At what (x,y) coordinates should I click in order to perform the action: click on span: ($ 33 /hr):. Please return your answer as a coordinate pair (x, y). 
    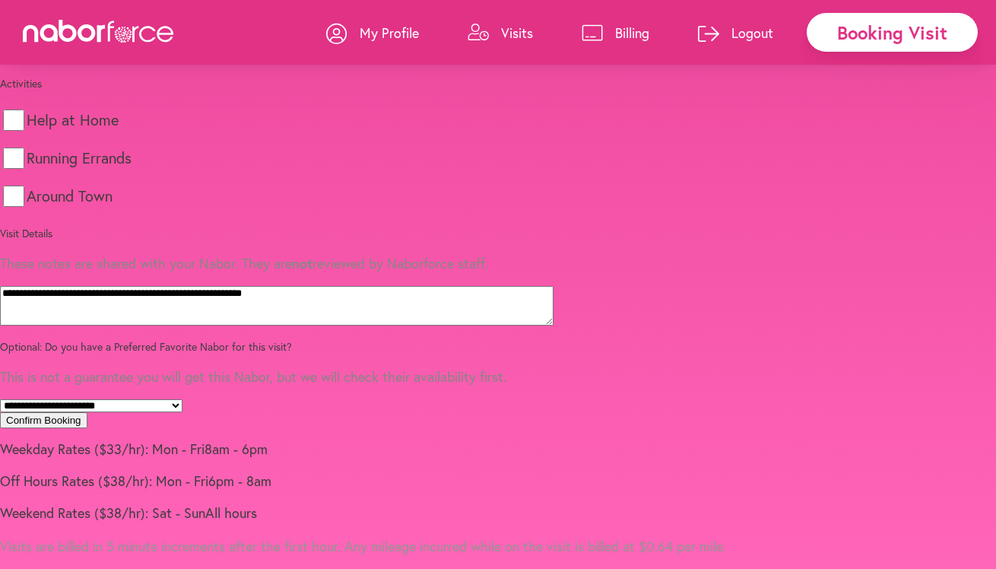
    Looking at the image, I should click on (121, 449).